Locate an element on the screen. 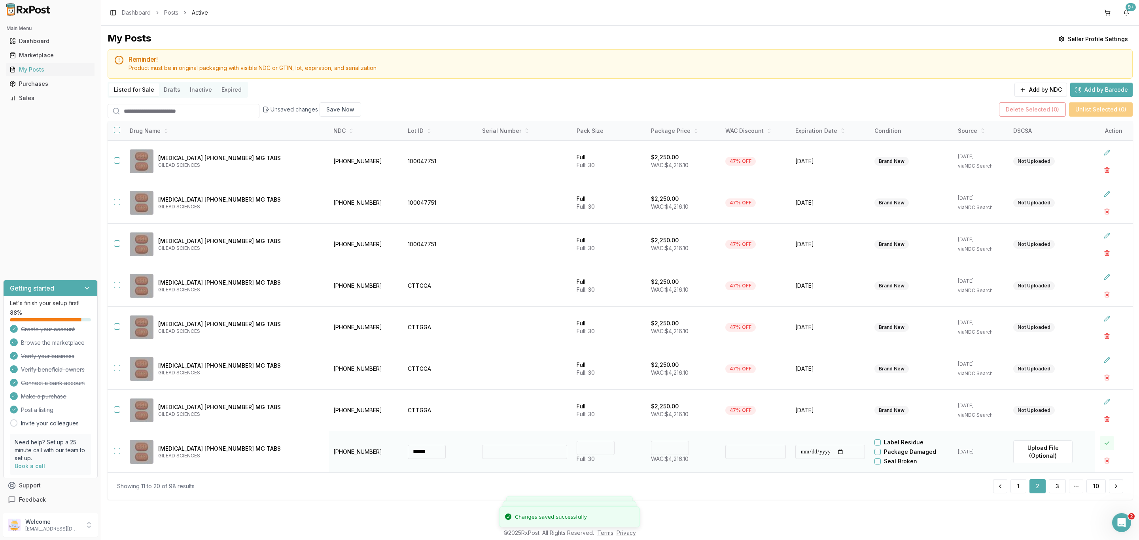  img: User avatar is located at coordinates (14, 525).